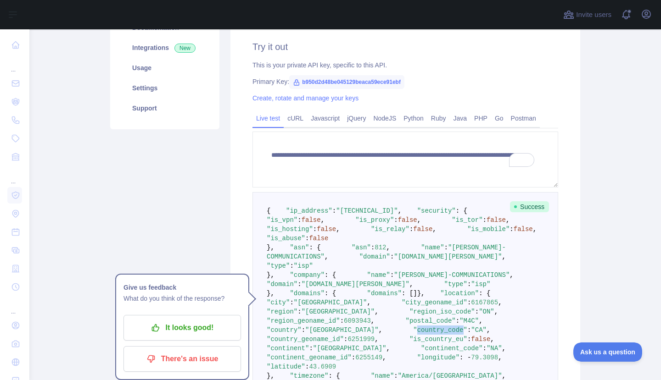  I want to click on div: This is your private API key, specific to this API., so click(405, 65).